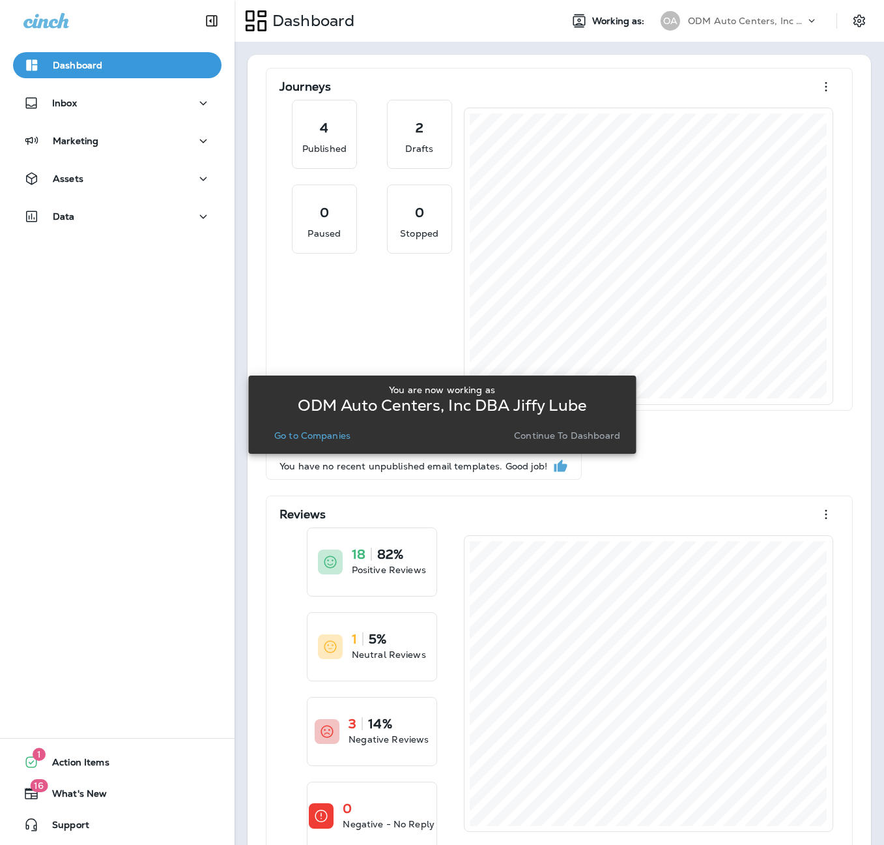 The height and width of the screenshot is (845, 884). I want to click on button: Marketing, so click(117, 141).